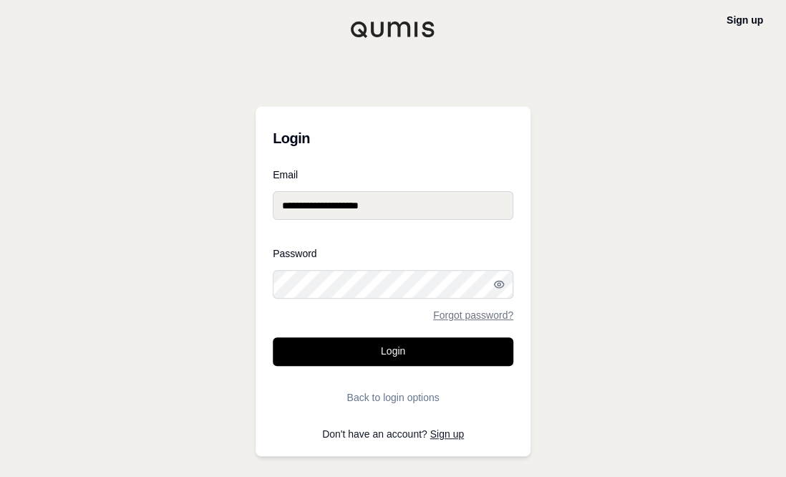 The image size is (786, 477). Describe the element at coordinates (393, 138) in the screenshot. I see `h3: Login` at that location.